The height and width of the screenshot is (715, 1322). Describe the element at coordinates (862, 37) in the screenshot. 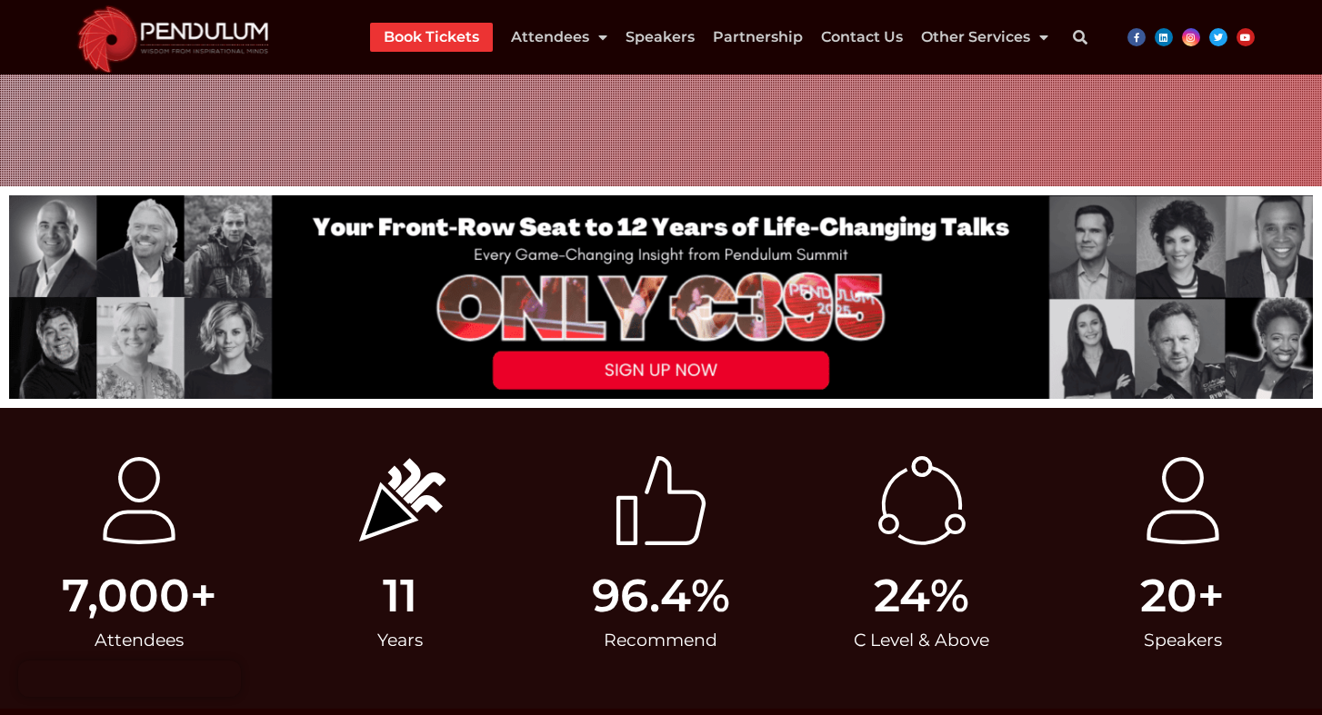

I see `a: Contact Us` at that location.